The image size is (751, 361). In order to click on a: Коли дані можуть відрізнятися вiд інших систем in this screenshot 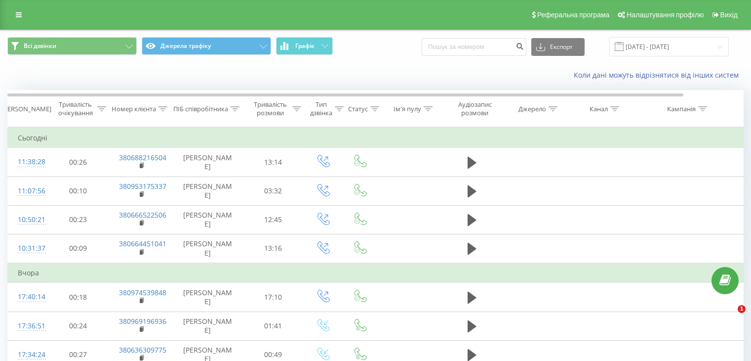, I will do `click(659, 75)`.